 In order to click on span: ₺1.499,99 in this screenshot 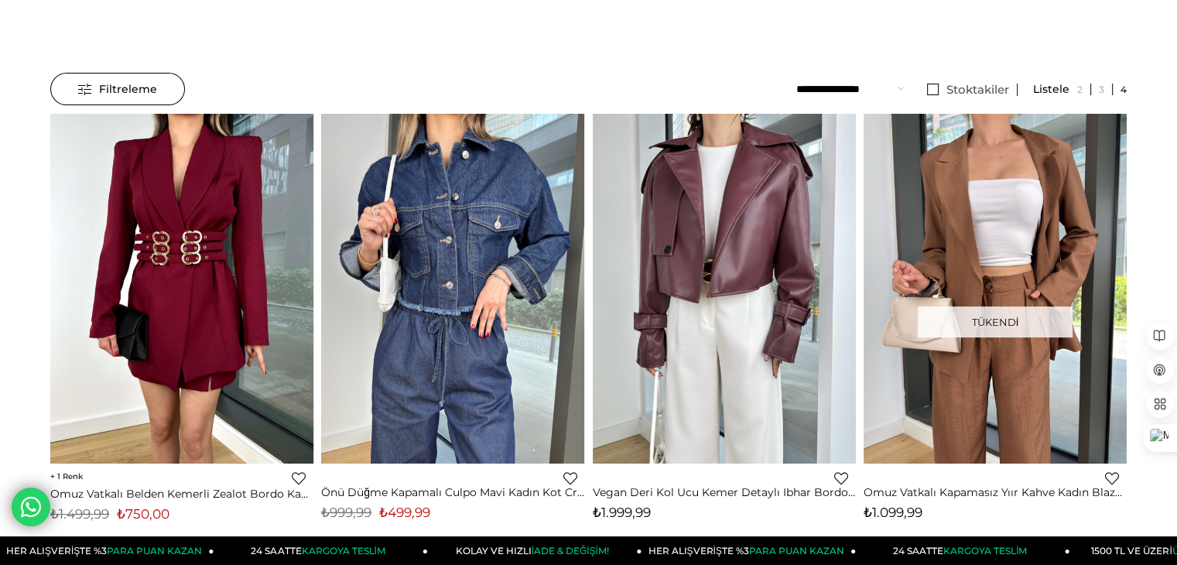, I will do `click(80, 514)`.